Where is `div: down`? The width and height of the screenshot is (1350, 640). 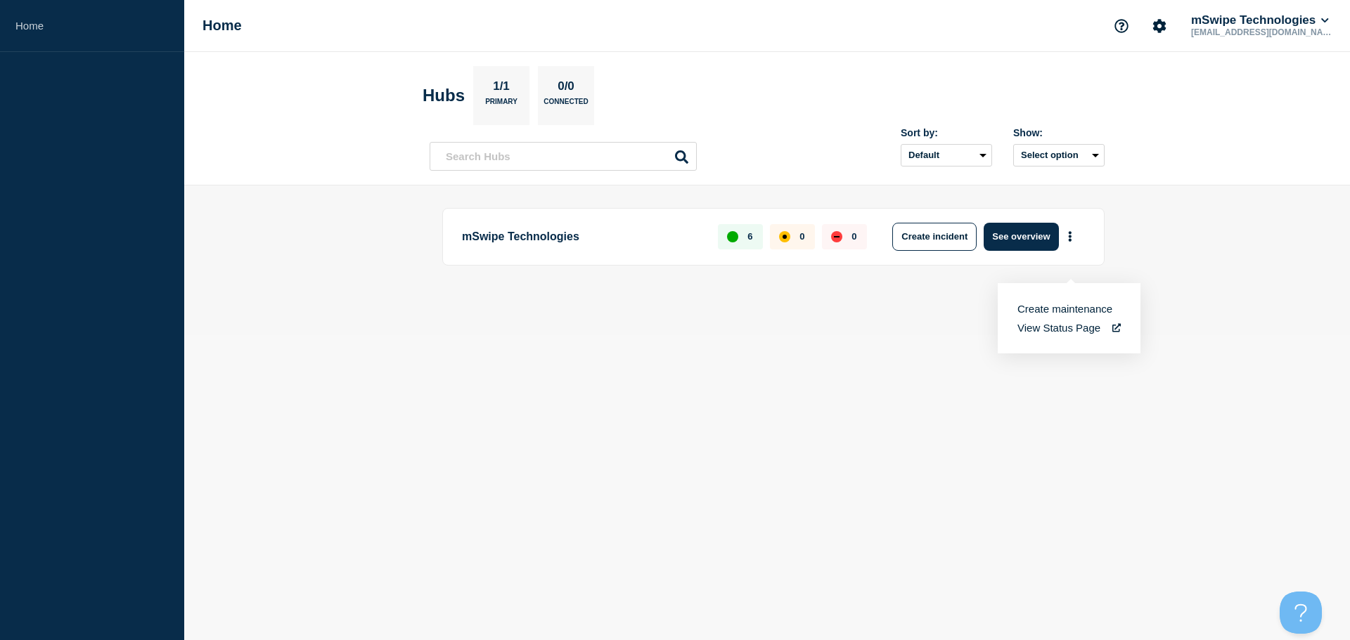 div: down is located at coordinates (837, 237).